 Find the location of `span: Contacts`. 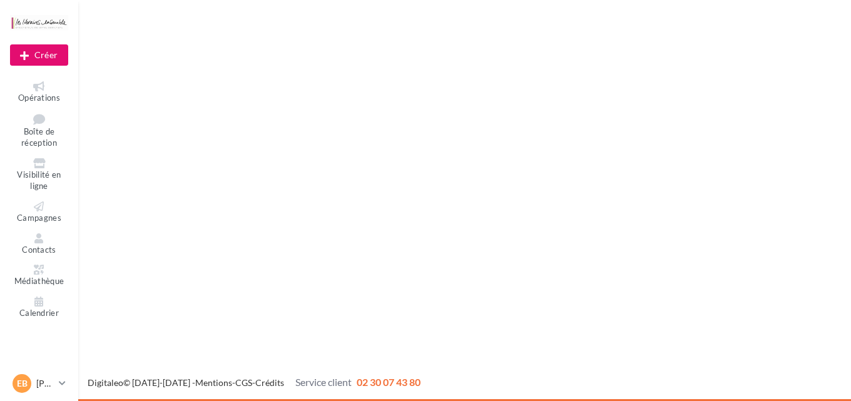

span: Contacts is located at coordinates (39, 250).